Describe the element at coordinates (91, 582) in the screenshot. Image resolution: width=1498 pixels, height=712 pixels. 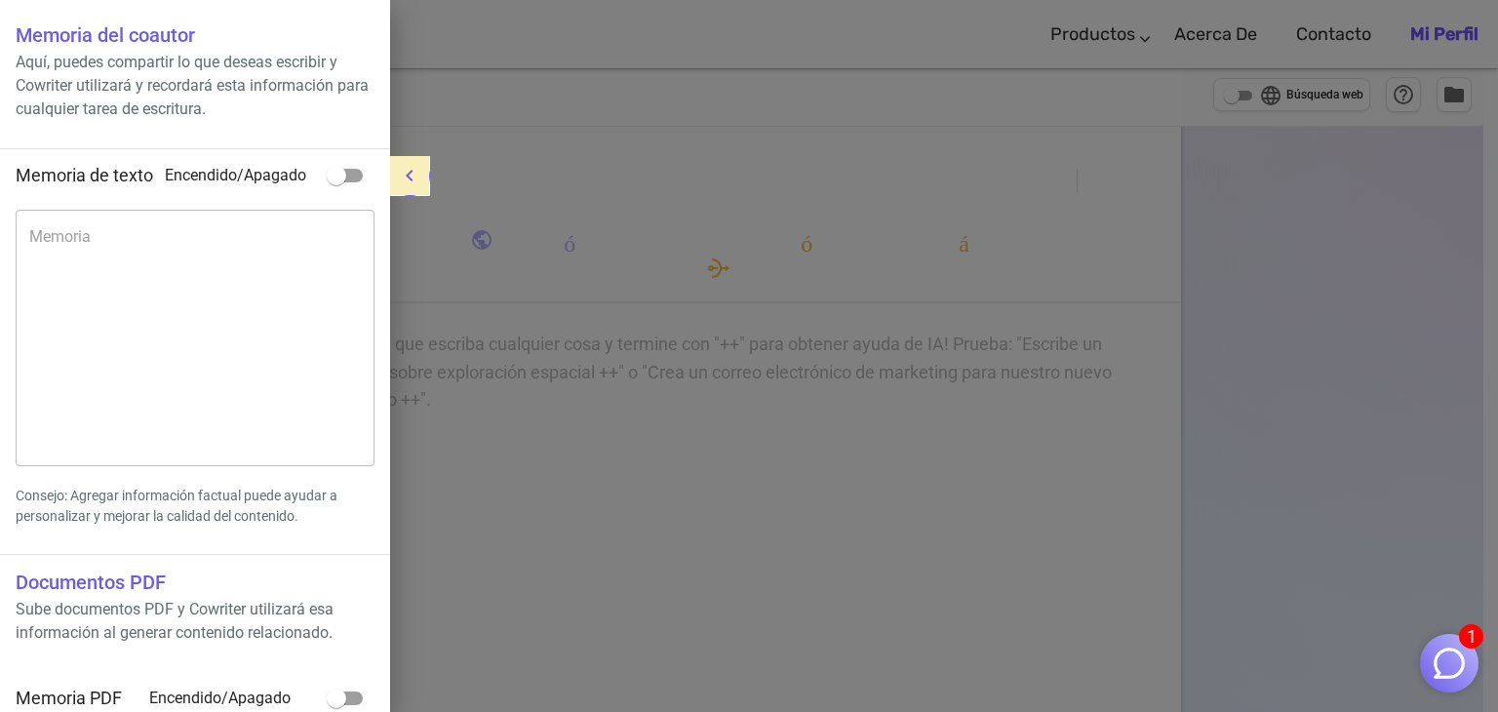
I see `font: Documentos PDF` at that location.